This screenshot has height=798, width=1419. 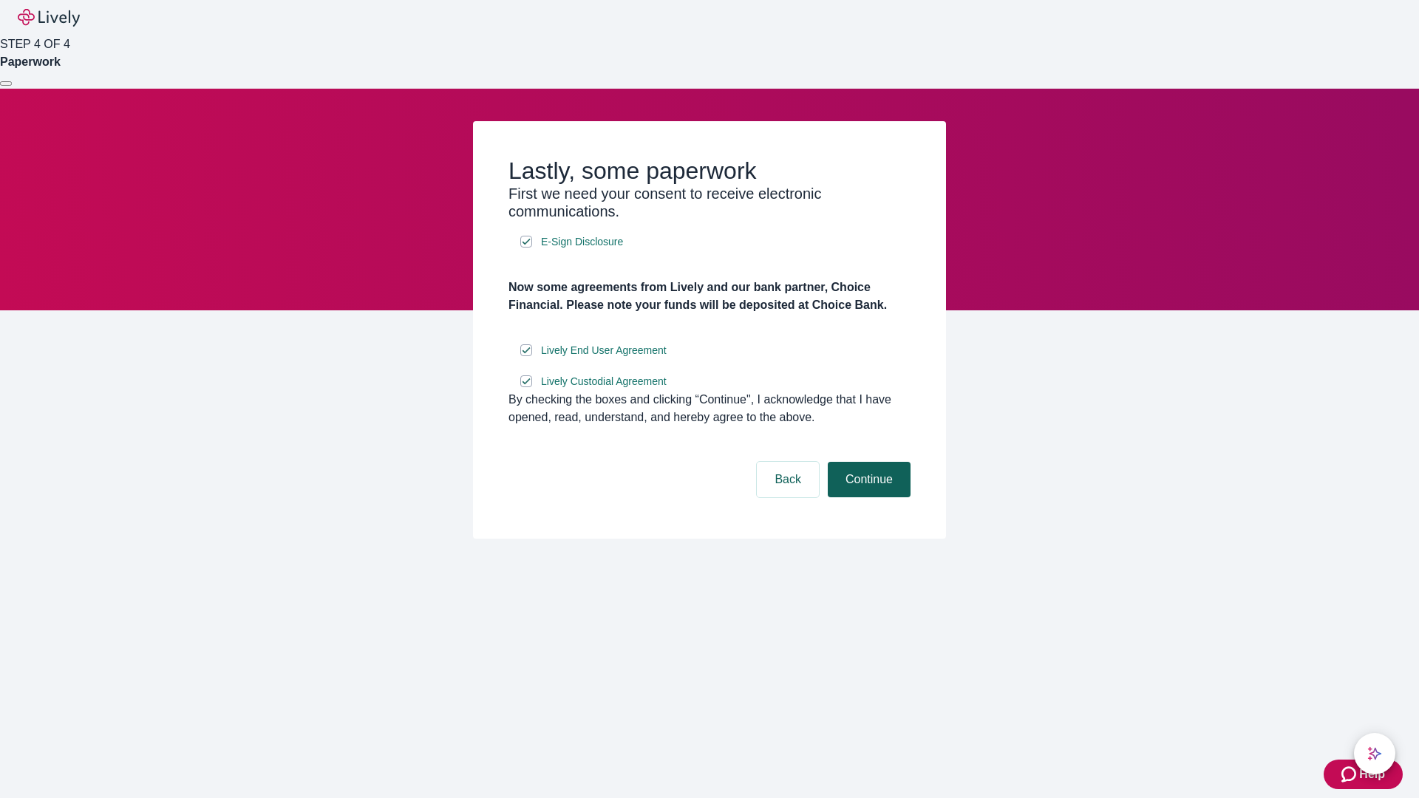 What do you see at coordinates (604, 381) in the screenshot?
I see `span: Lively Custodial Agreement` at bounding box center [604, 381].